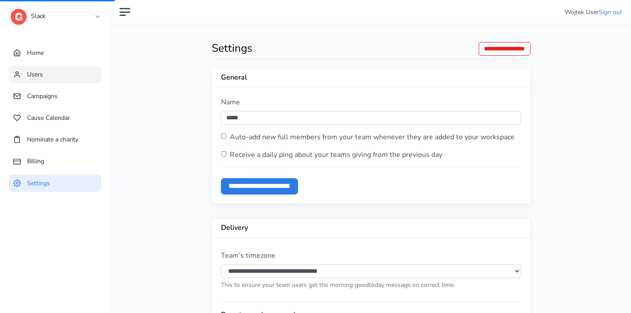 Image resolution: width=631 pixels, height=313 pixels. I want to click on a: Nominate a charity, so click(55, 139).